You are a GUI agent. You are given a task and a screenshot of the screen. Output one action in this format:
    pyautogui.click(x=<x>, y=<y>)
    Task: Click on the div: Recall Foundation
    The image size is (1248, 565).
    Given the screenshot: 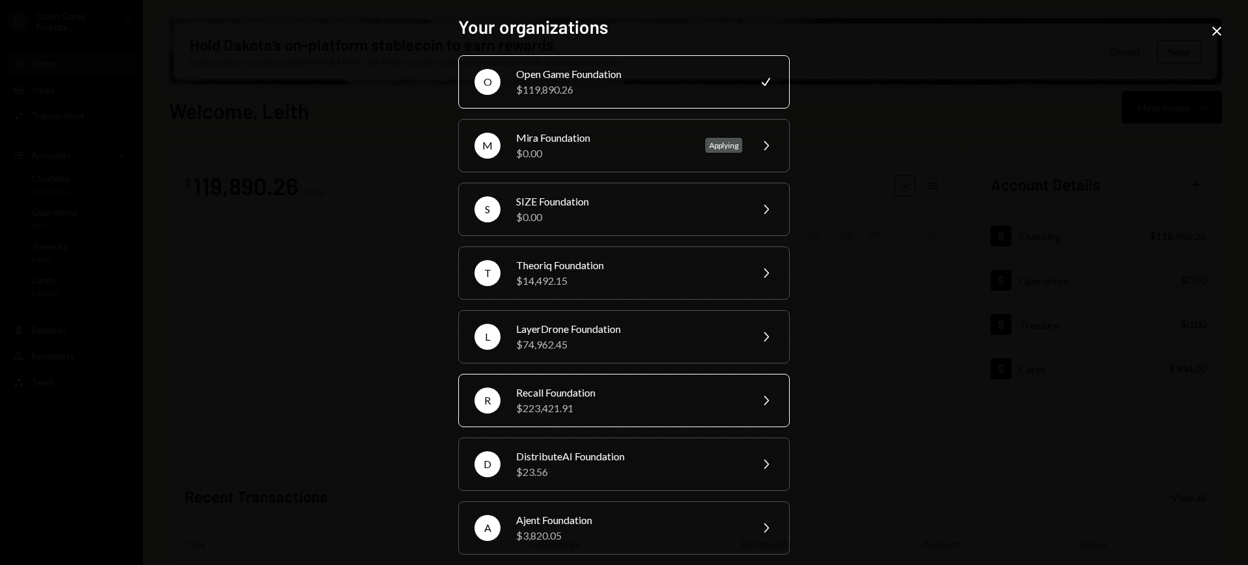 What is the action you would take?
    pyautogui.click(x=629, y=393)
    